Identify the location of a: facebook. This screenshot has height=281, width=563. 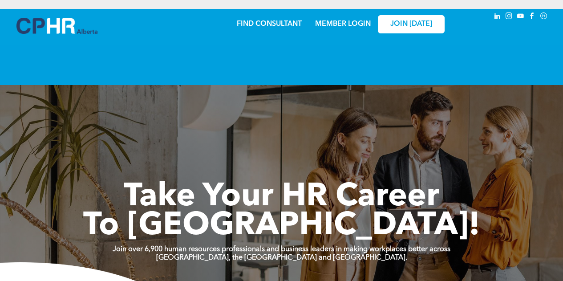
(532, 17).